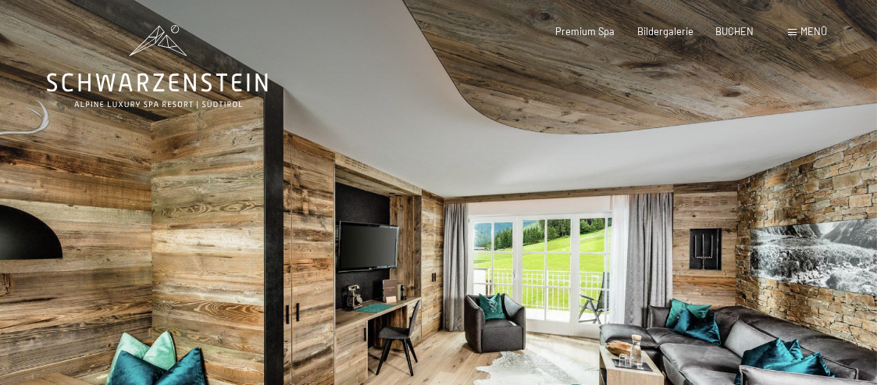 This screenshot has height=385, width=877. I want to click on span: Bildergalerie, so click(666, 31).